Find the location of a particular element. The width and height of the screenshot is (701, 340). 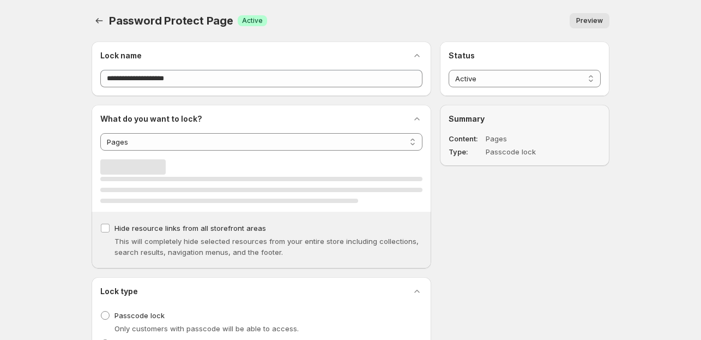

span: Password Protect Page is located at coordinates (171, 21).